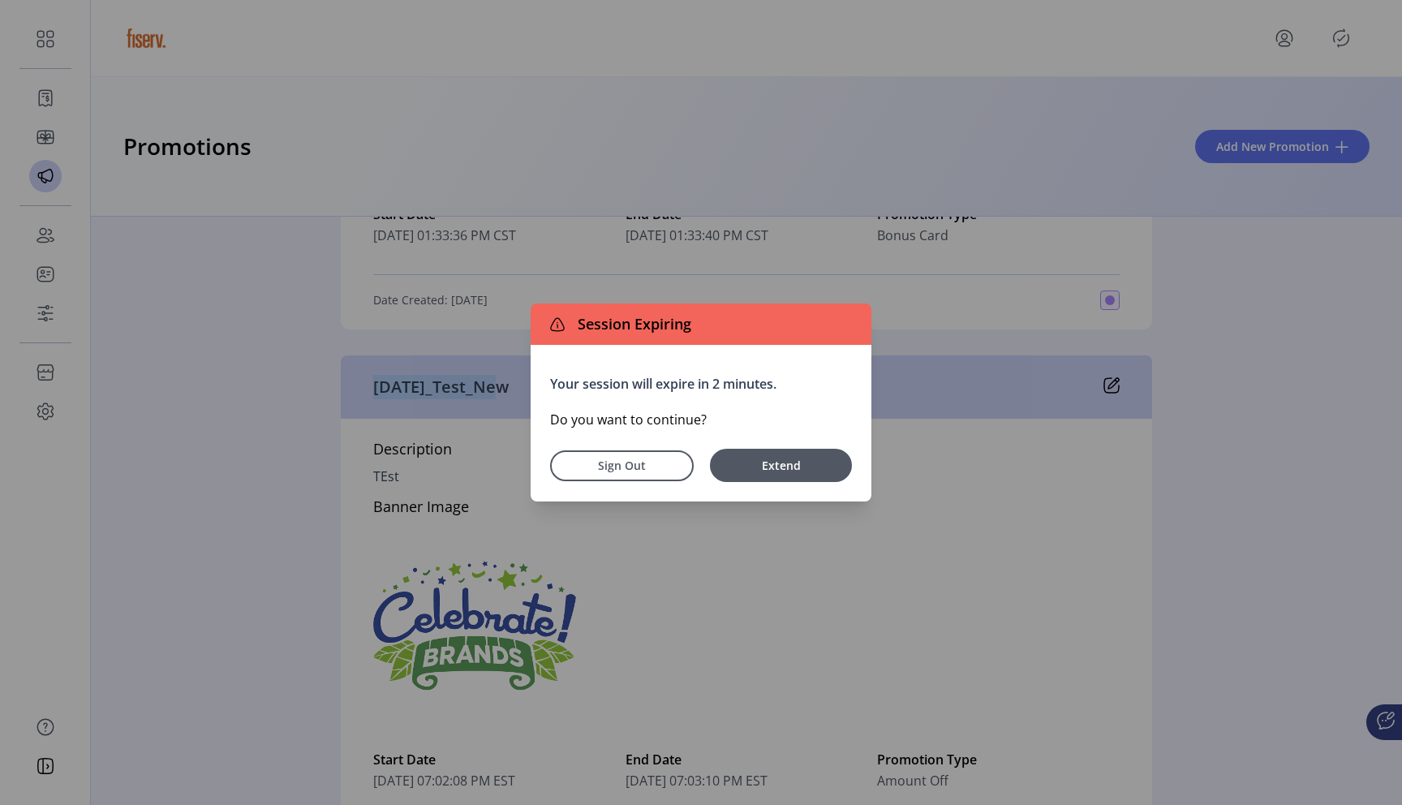  I want to click on p: Do you want to continue?, so click(701, 419).